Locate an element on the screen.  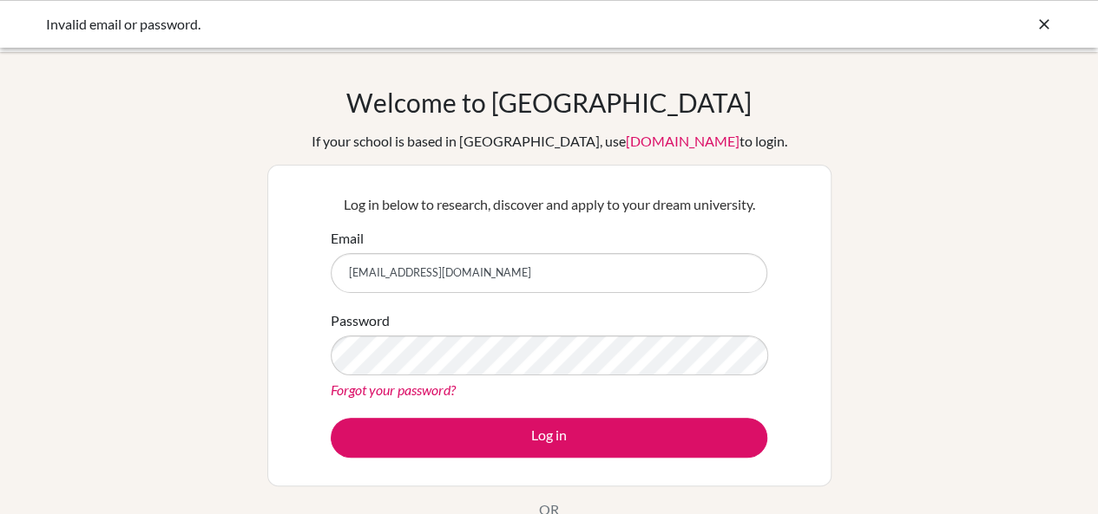
div: Invalid email or password. is located at coordinates (419, 24).